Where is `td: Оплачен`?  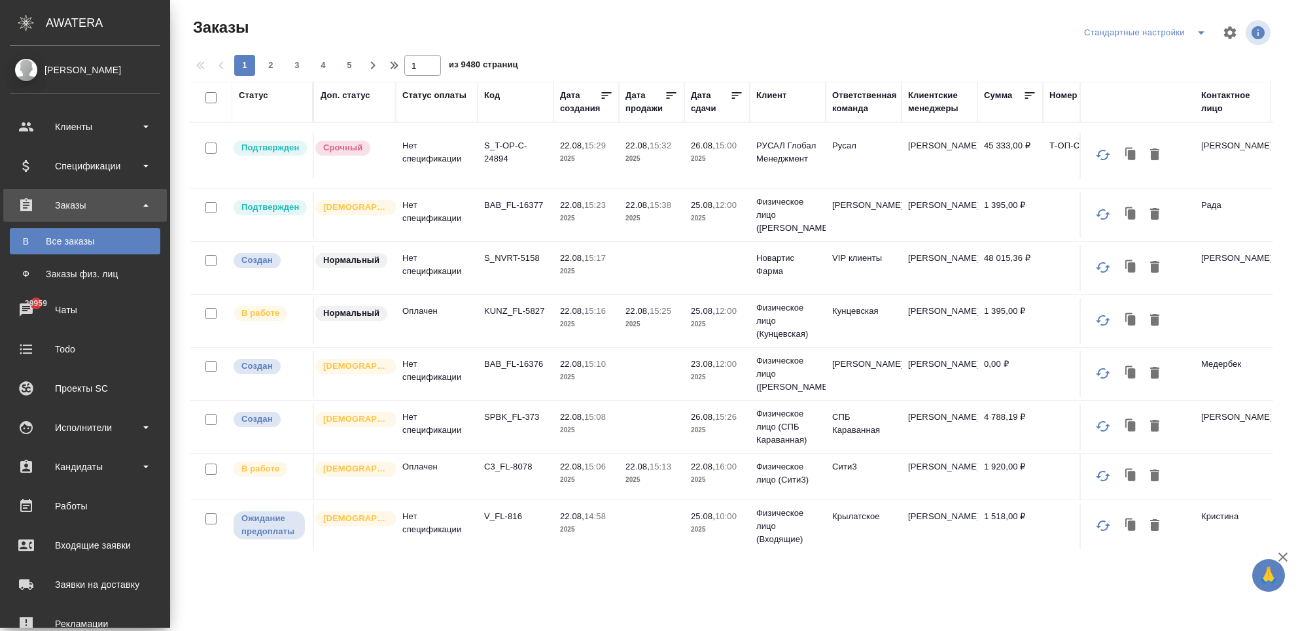
td: Оплачен is located at coordinates (436, 321).